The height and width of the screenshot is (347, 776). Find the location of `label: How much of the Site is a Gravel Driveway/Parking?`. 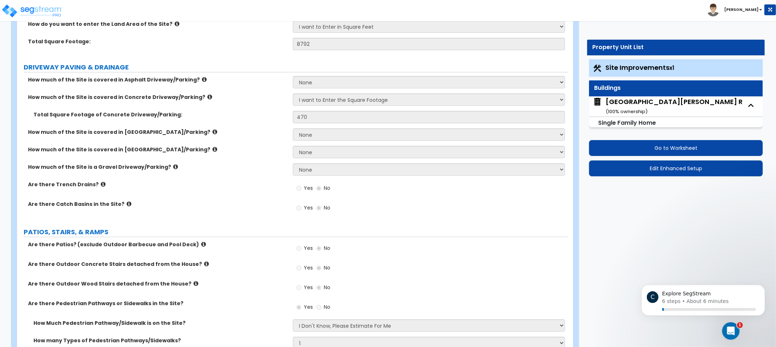

label: How much of the Site is a Gravel Driveway/Parking? is located at coordinates (158, 167).